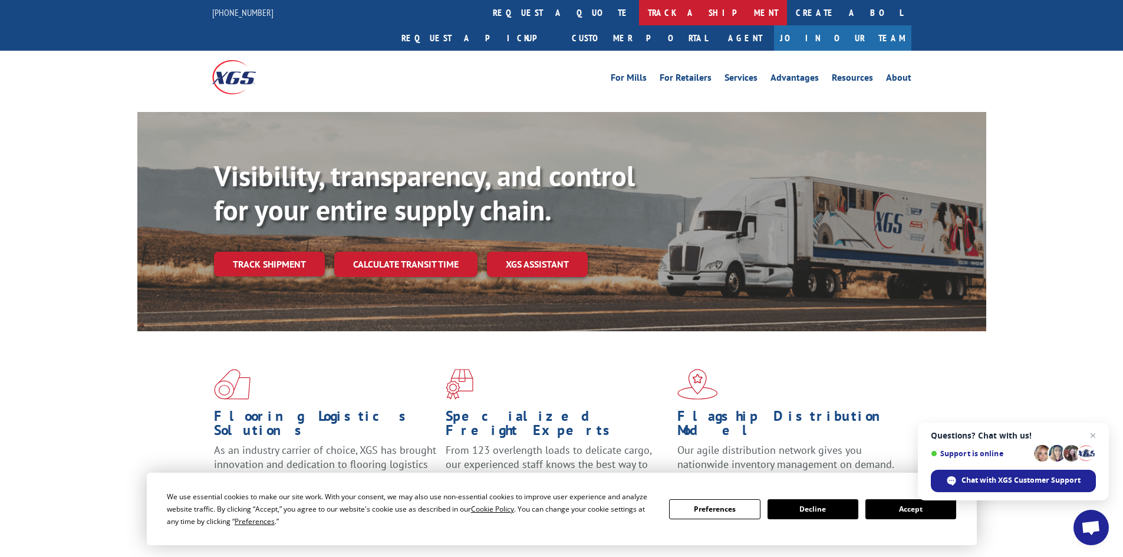  Describe the element at coordinates (255, 521) in the screenshot. I see `span: Preferences` at that location.